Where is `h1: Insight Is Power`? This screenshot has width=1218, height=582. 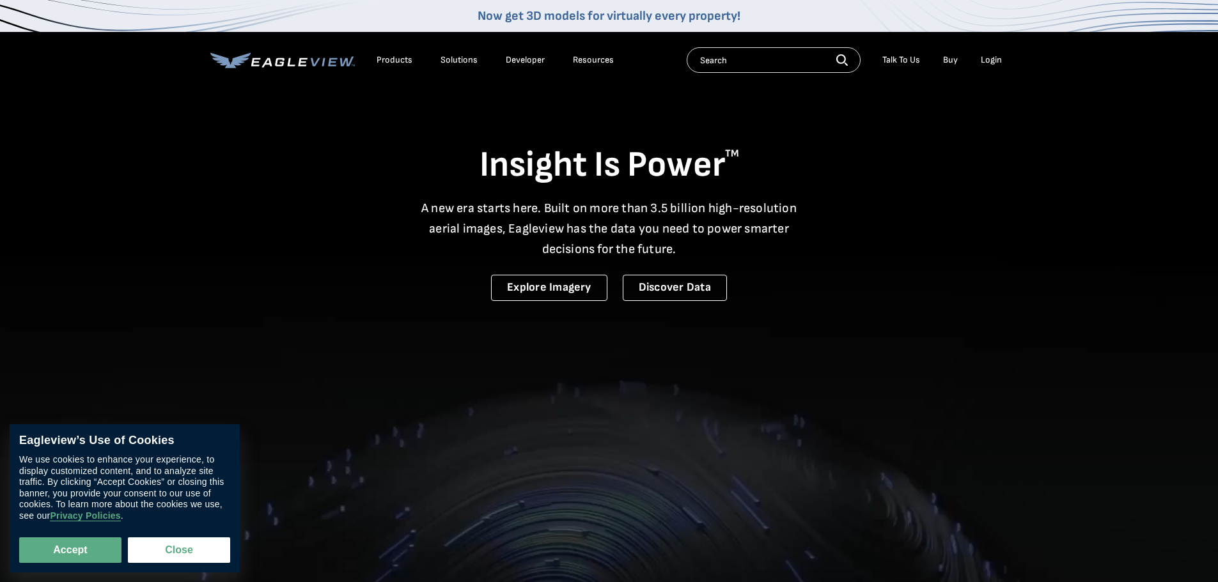
h1: Insight Is Power is located at coordinates (609, 166).